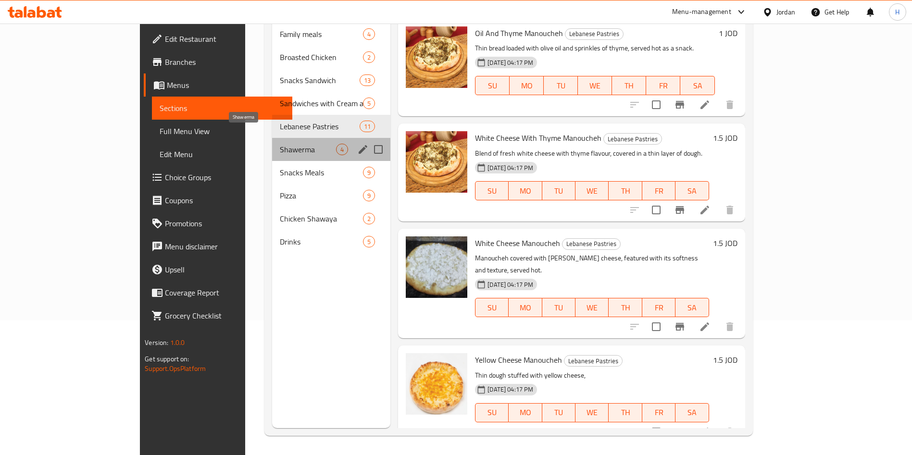 The width and height of the screenshot is (912, 455). What do you see at coordinates (167, 359) in the screenshot?
I see `span: Get support on:` at bounding box center [167, 359].